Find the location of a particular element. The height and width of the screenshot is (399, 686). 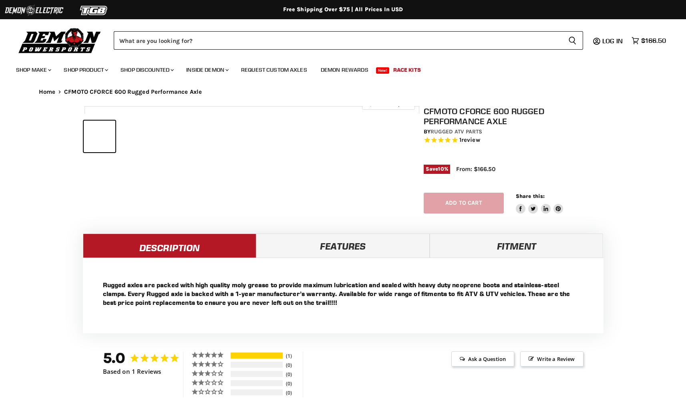

a: Fitment is located at coordinates (516, 245).